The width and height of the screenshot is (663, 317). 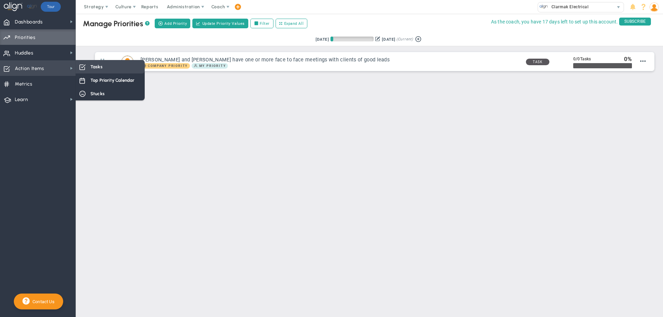 I want to click on span: 0, so click(x=626, y=59).